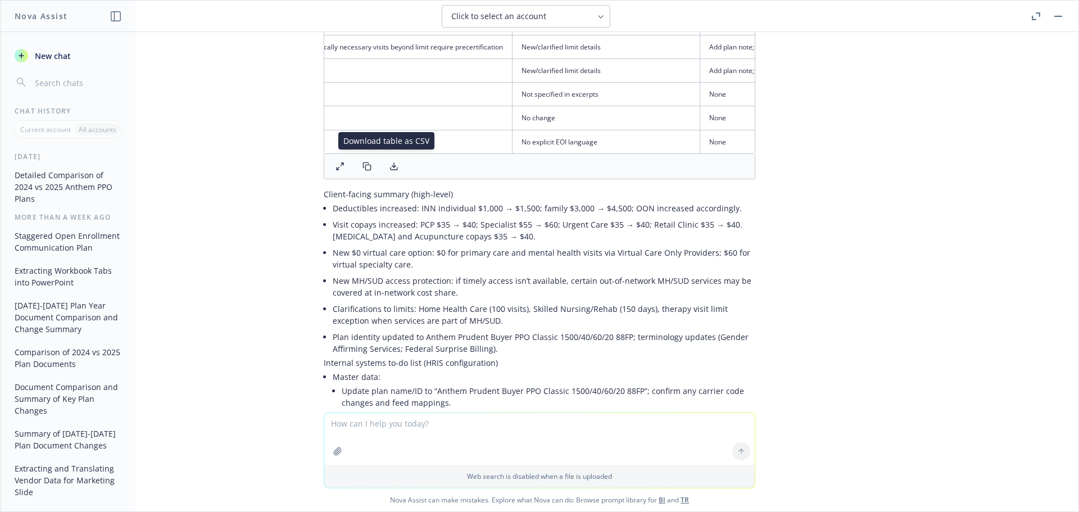 The image size is (1079, 512). What do you see at coordinates (68, 56) in the screenshot?
I see `button: New chat` at bounding box center [68, 56].